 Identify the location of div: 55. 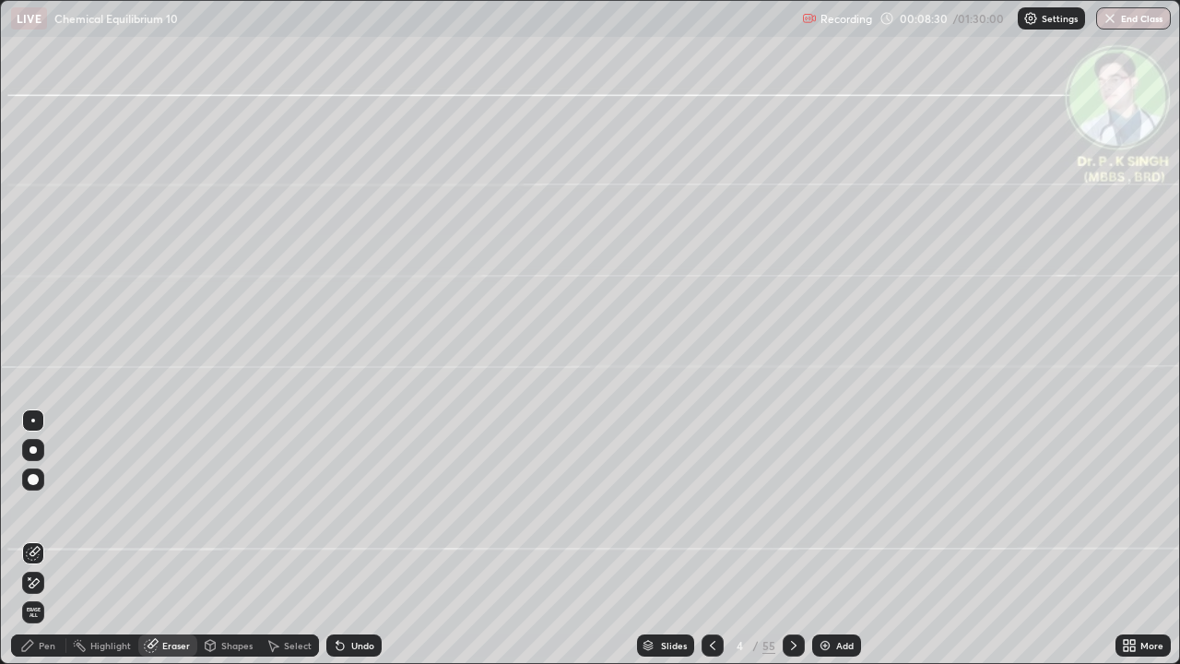
(769, 645).